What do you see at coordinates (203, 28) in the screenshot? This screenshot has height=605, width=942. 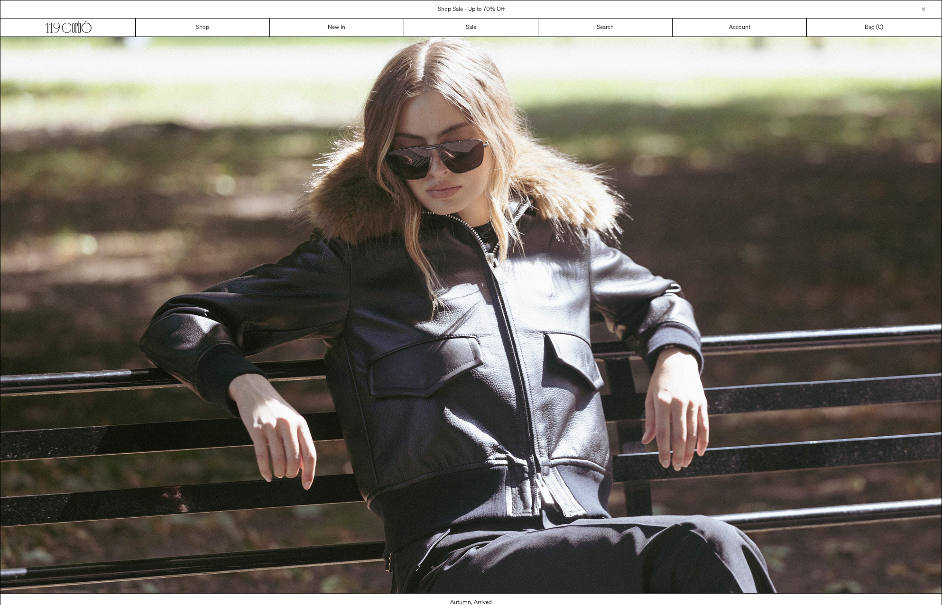 I see `a: Shop` at bounding box center [203, 28].